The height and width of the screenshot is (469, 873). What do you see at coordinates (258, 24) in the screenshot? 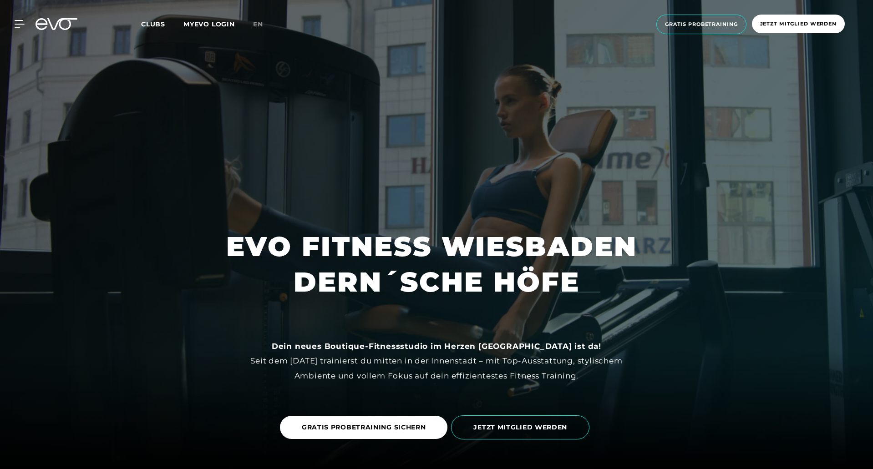
I see `span: en` at bounding box center [258, 24].